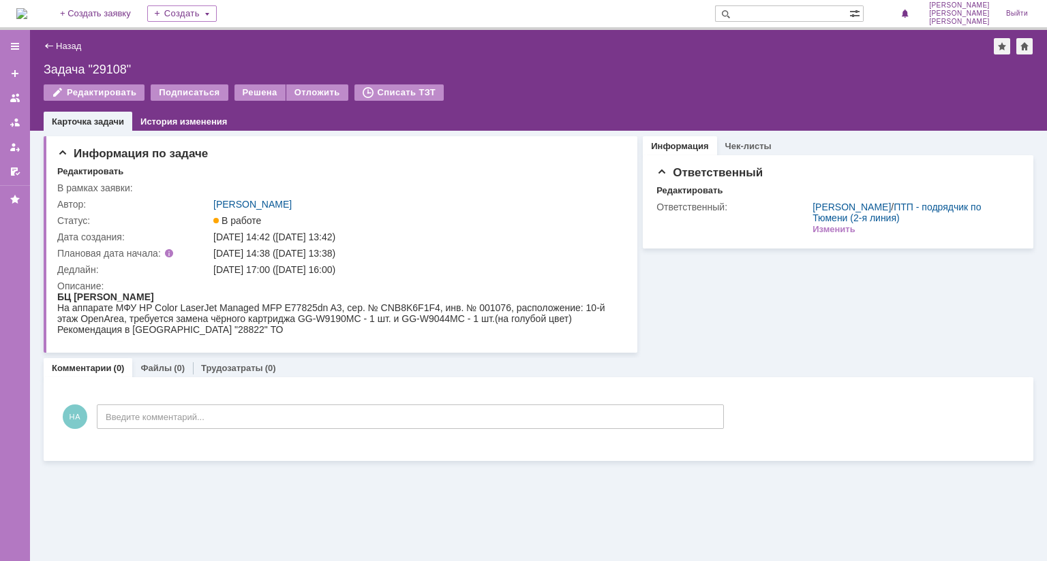 This screenshot has width=1047, height=561. I want to click on a: Карточка задачи, so click(88, 121).